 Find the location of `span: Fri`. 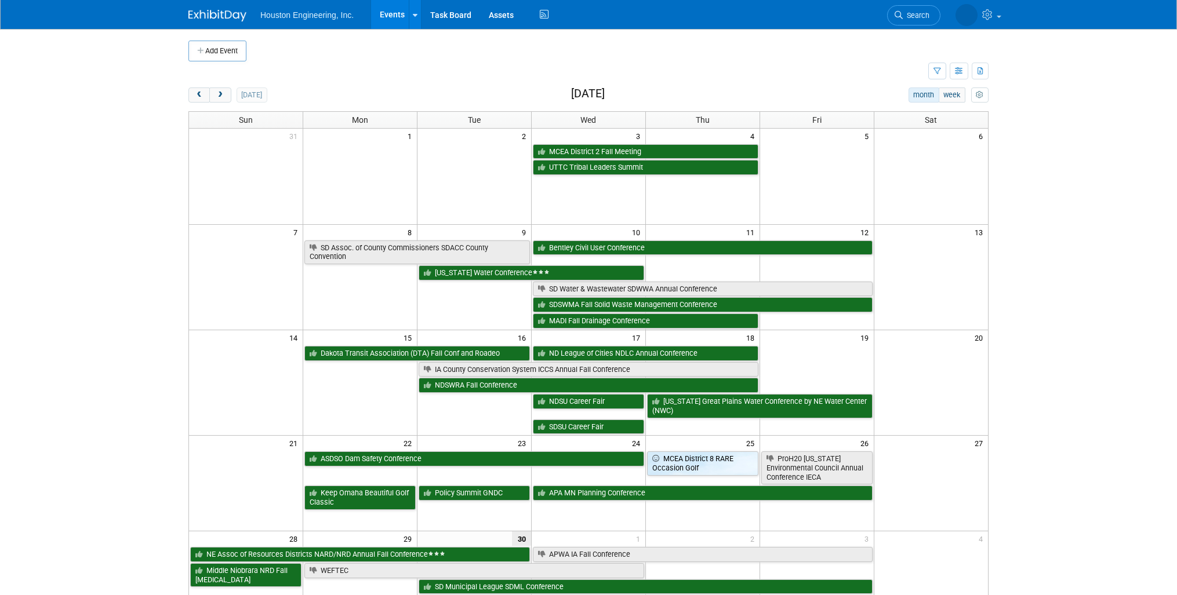

span: Fri is located at coordinates (817, 120).